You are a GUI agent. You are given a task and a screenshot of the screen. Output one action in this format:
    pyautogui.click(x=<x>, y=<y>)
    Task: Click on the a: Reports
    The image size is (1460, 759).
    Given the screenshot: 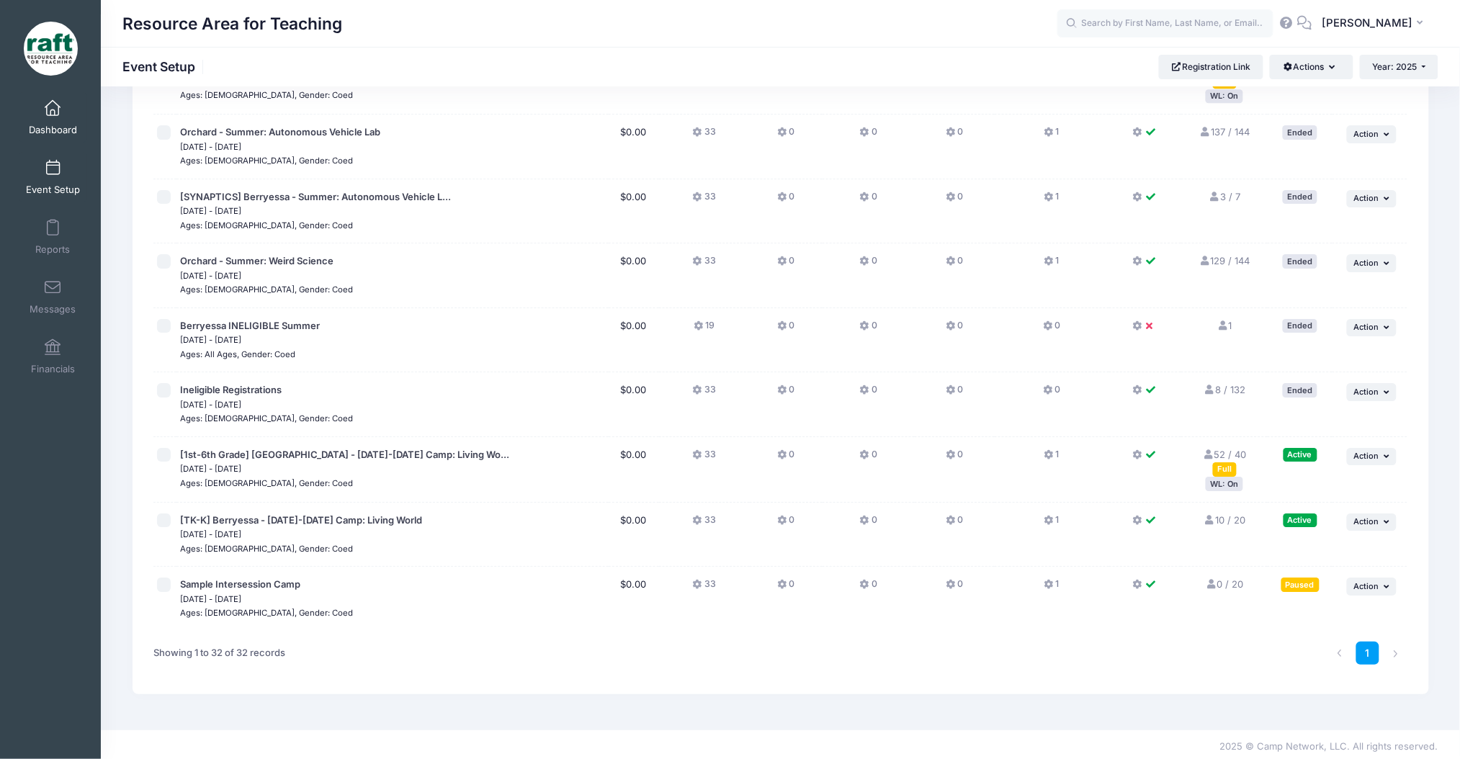 What is the action you would take?
    pyautogui.click(x=53, y=237)
    